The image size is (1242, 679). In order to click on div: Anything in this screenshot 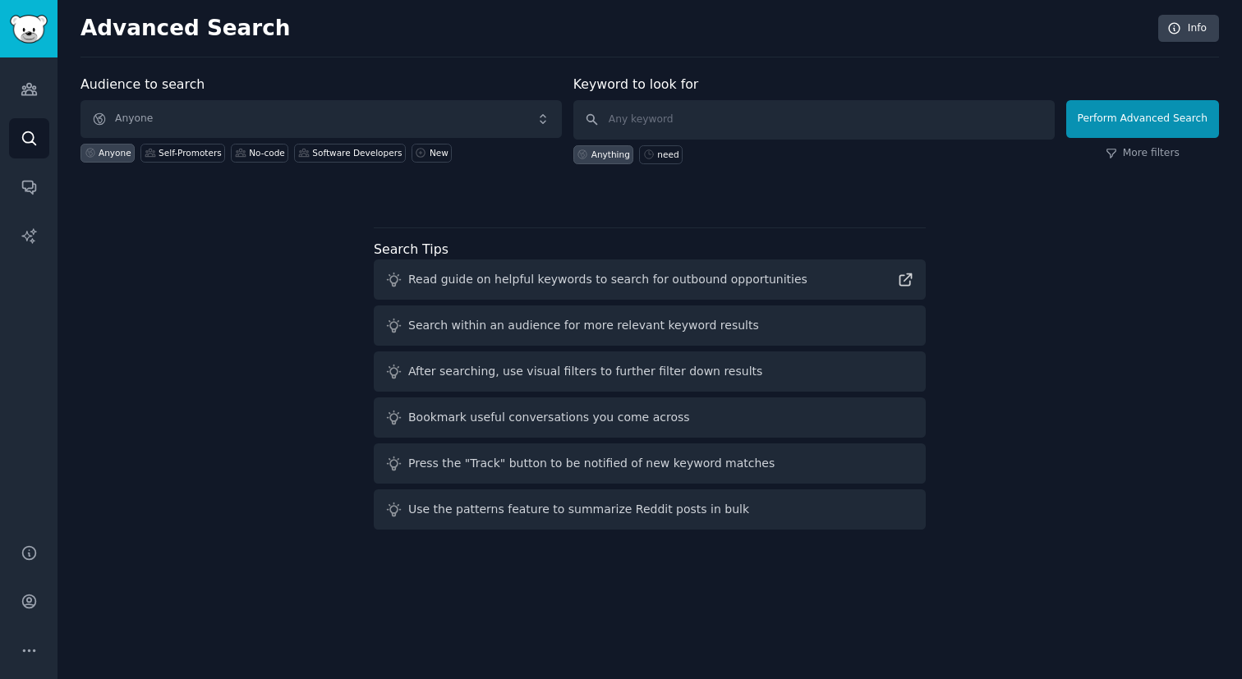, I will do `click(610, 154)`.